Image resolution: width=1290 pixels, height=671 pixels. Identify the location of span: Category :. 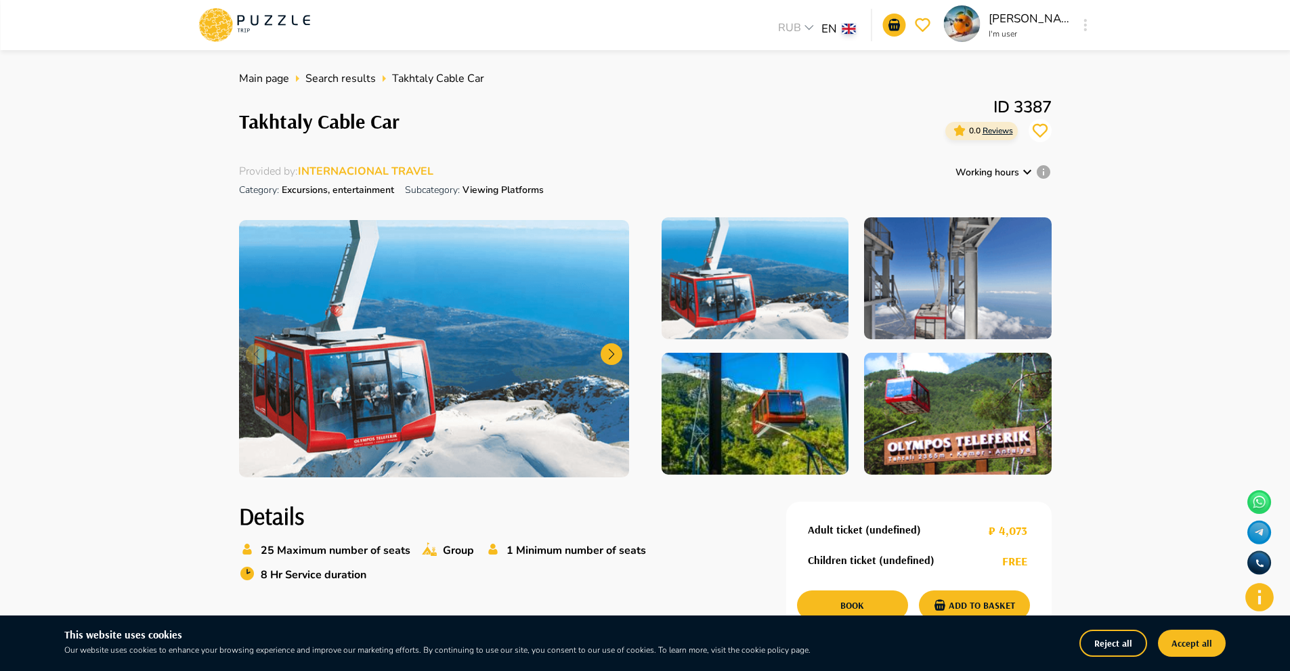
(260, 190).